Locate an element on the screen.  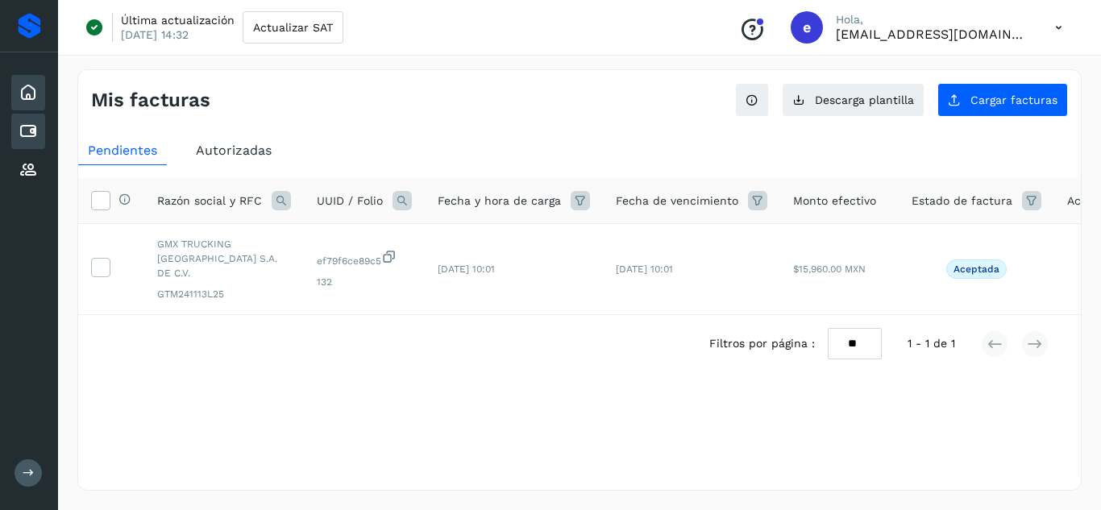
span: 1 - 1 de 1 is located at coordinates (931, 343).